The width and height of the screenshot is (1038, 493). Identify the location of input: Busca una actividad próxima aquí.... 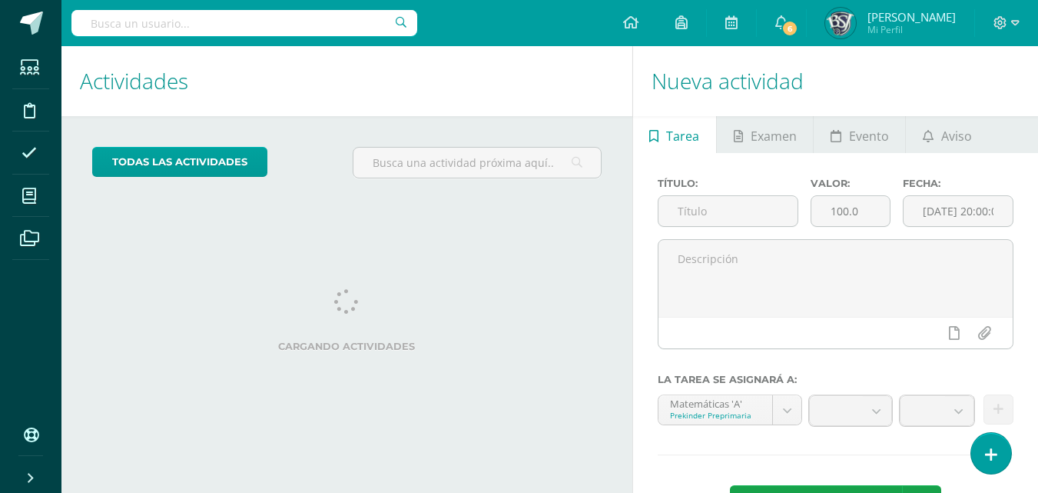
(476, 162).